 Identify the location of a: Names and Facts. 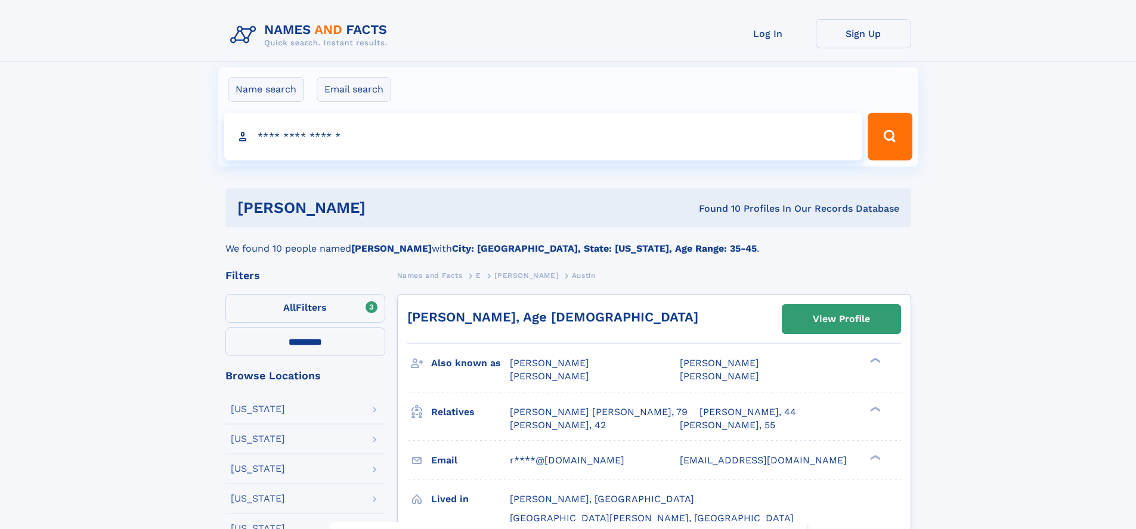
(430, 275).